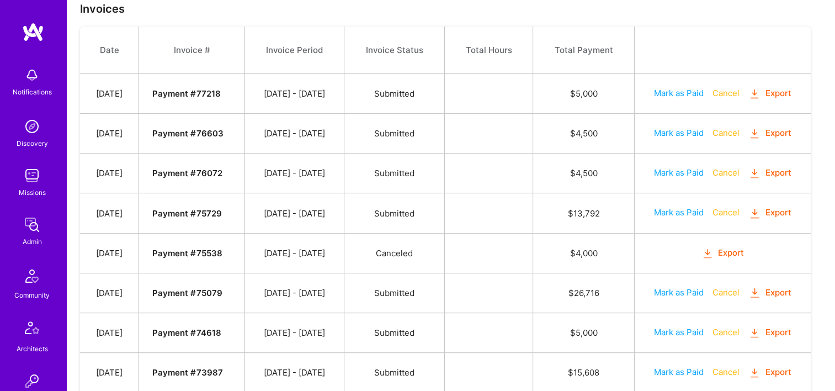 This screenshot has width=835, height=391. Describe the element at coordinates (187, 292) in the screenshot. I see `strong: Payment # 75079` at that location.